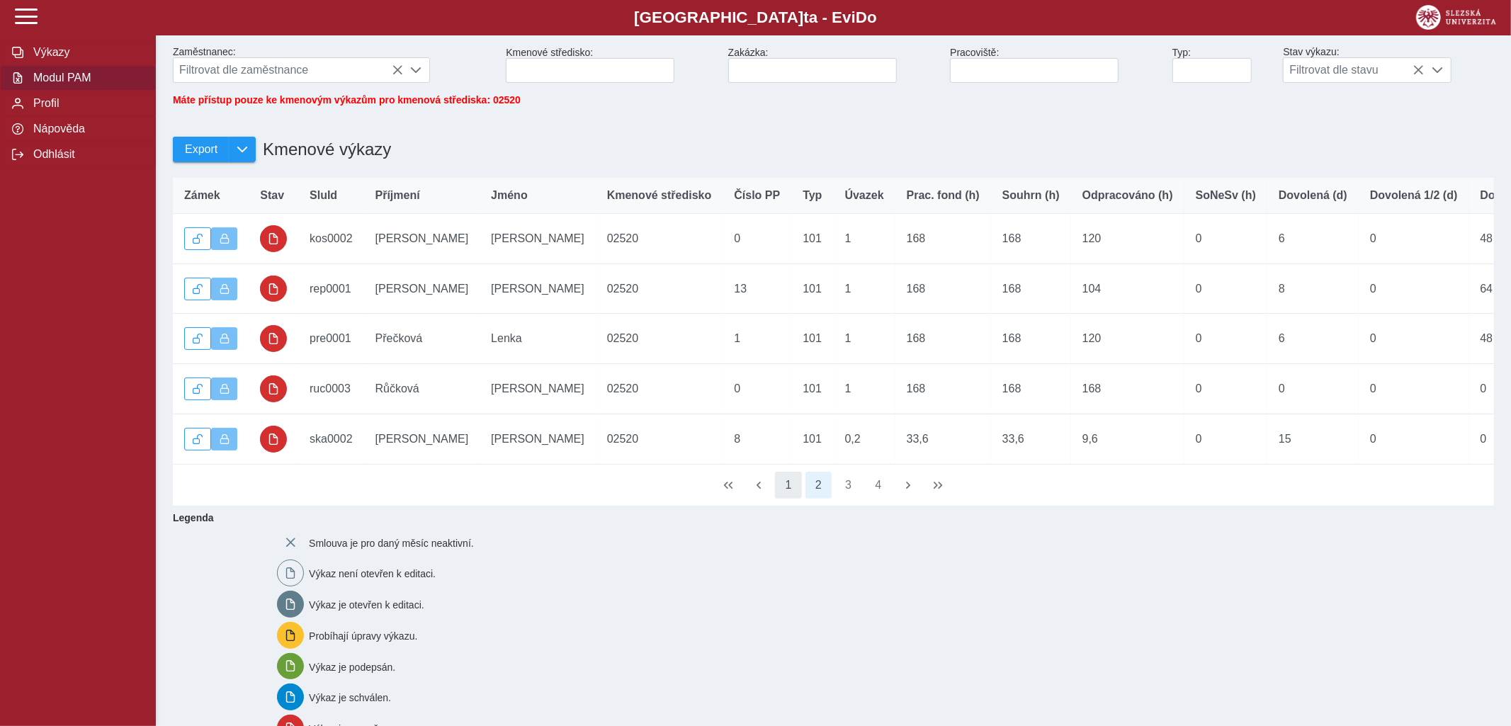 The height and width of the screenshot is (726, 1511). Describe the element at coordinates (86, 78) in the screenshot. I see `span: Modul PAM` at that location.